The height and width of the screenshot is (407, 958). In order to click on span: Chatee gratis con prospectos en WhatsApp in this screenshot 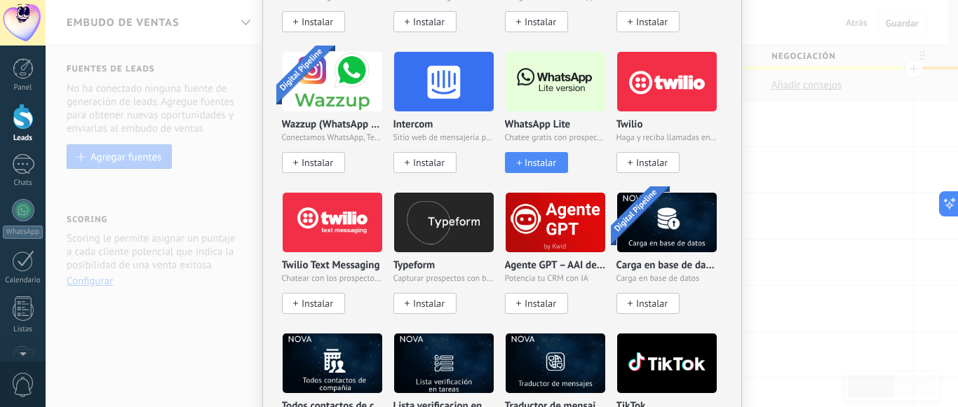, I will do `click(555, 138)`.